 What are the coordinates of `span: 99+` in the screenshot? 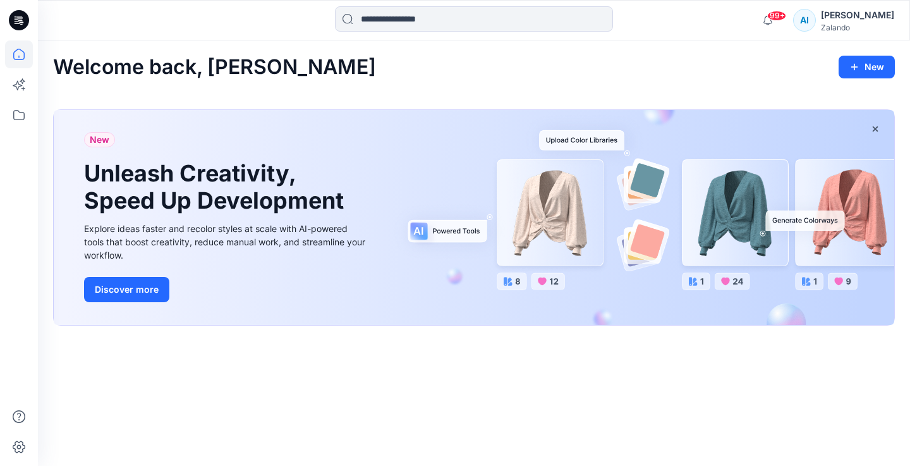 It's located at (777, 16).